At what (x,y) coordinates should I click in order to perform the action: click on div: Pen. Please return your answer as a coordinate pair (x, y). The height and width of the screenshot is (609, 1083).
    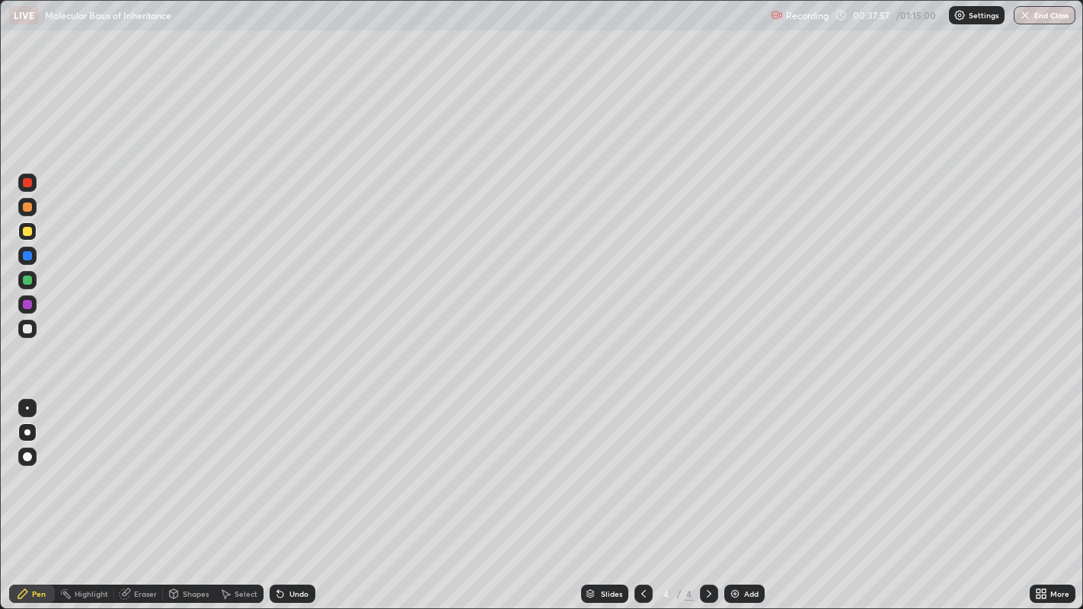
    Looking at the image, I should click on (39, 594).